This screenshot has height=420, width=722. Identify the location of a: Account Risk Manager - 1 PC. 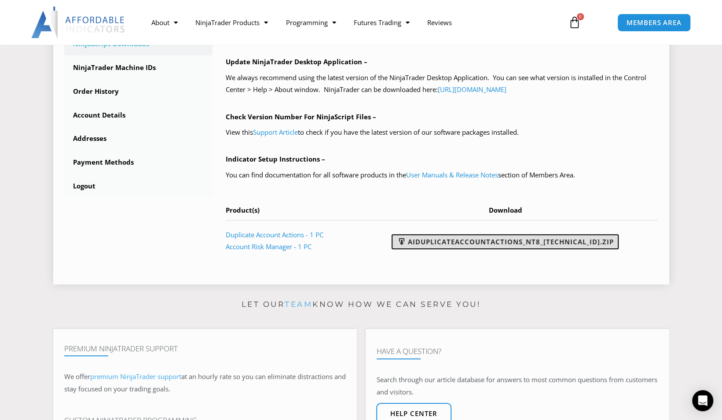
(268, 246).